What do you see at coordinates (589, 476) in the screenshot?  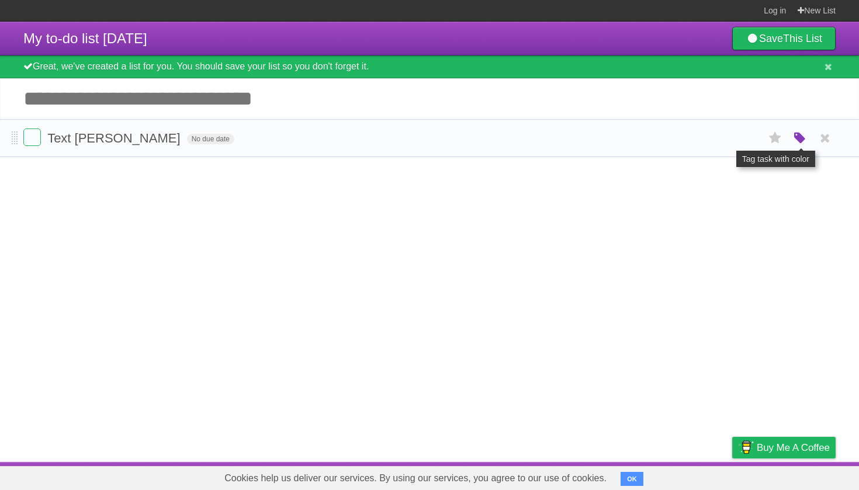 I see `a: About` at bounding box center [589, 476].